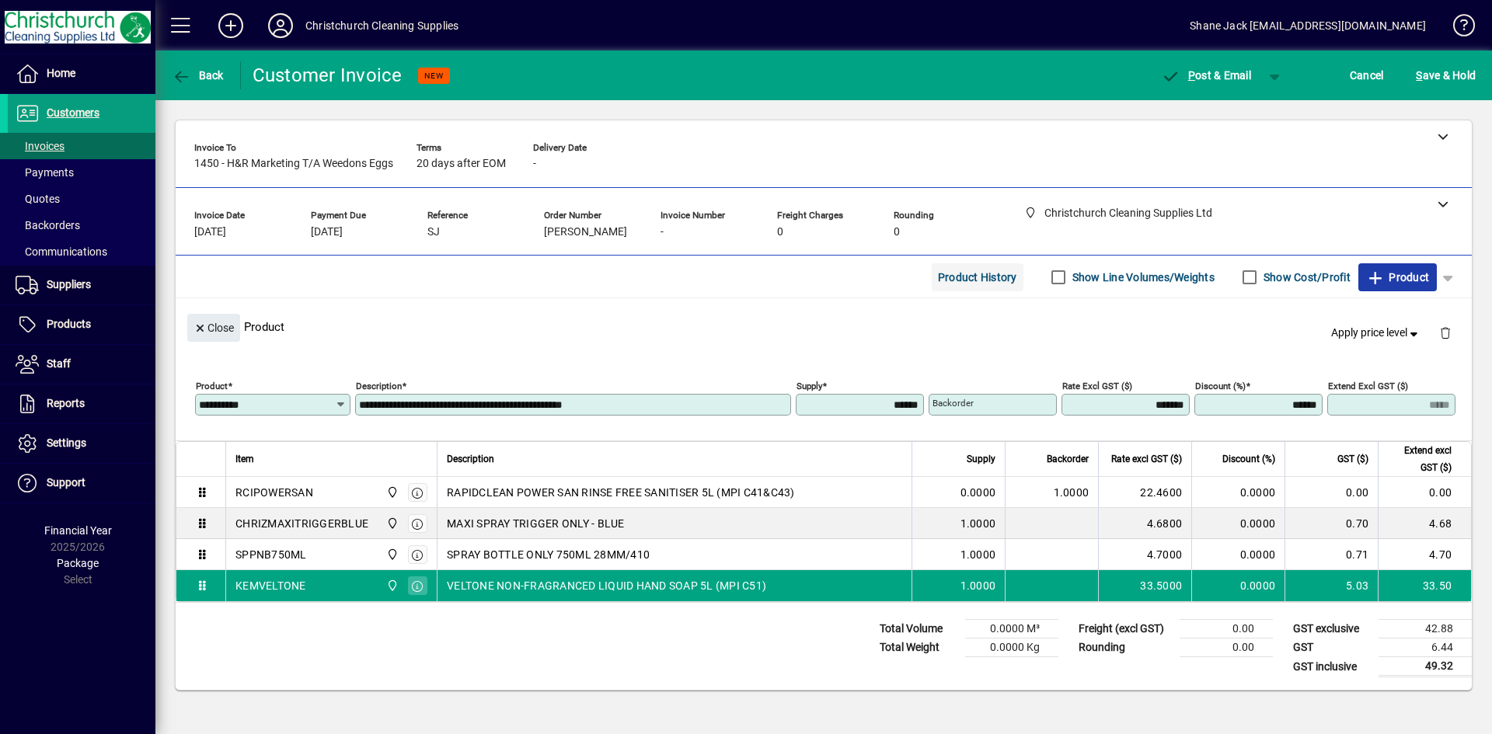 The height and width of the screenshot is (734, 1492). I want to click on span: 0, so click(896, 232).